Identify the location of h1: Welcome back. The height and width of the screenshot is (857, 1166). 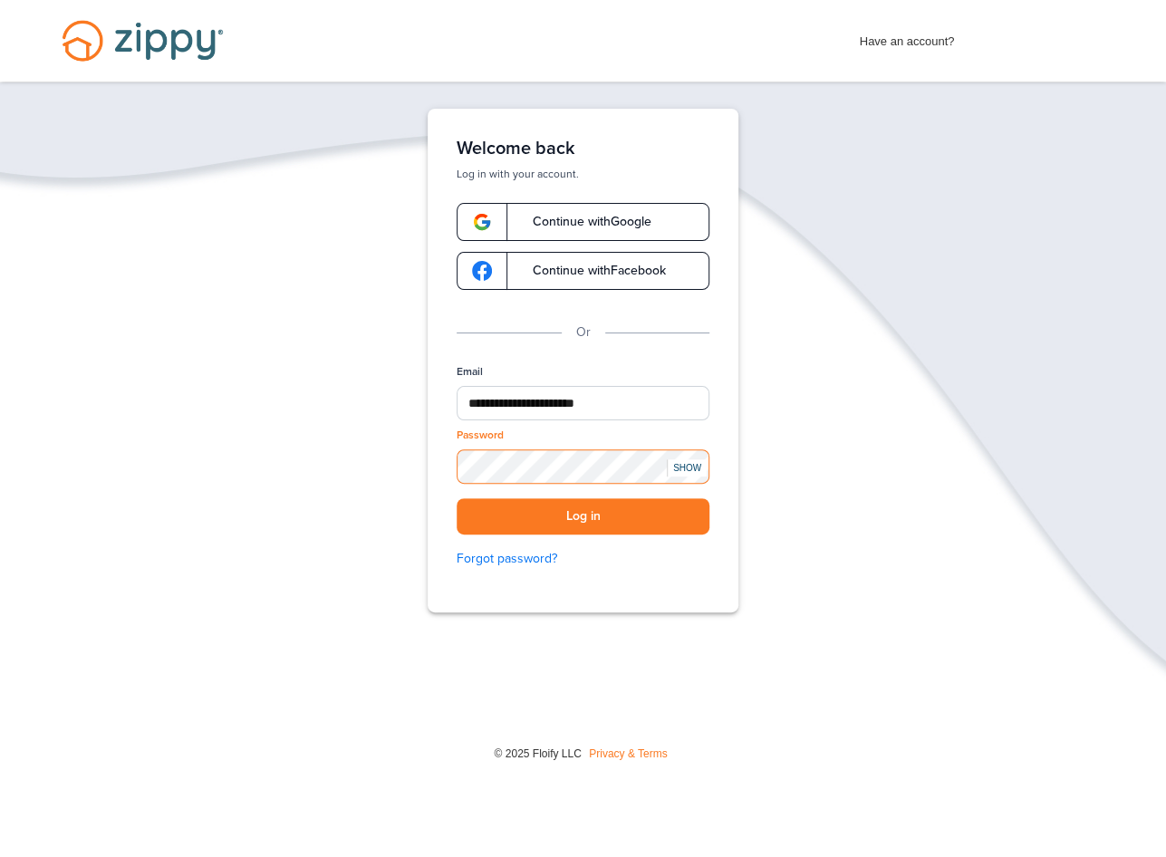
(582, 149).